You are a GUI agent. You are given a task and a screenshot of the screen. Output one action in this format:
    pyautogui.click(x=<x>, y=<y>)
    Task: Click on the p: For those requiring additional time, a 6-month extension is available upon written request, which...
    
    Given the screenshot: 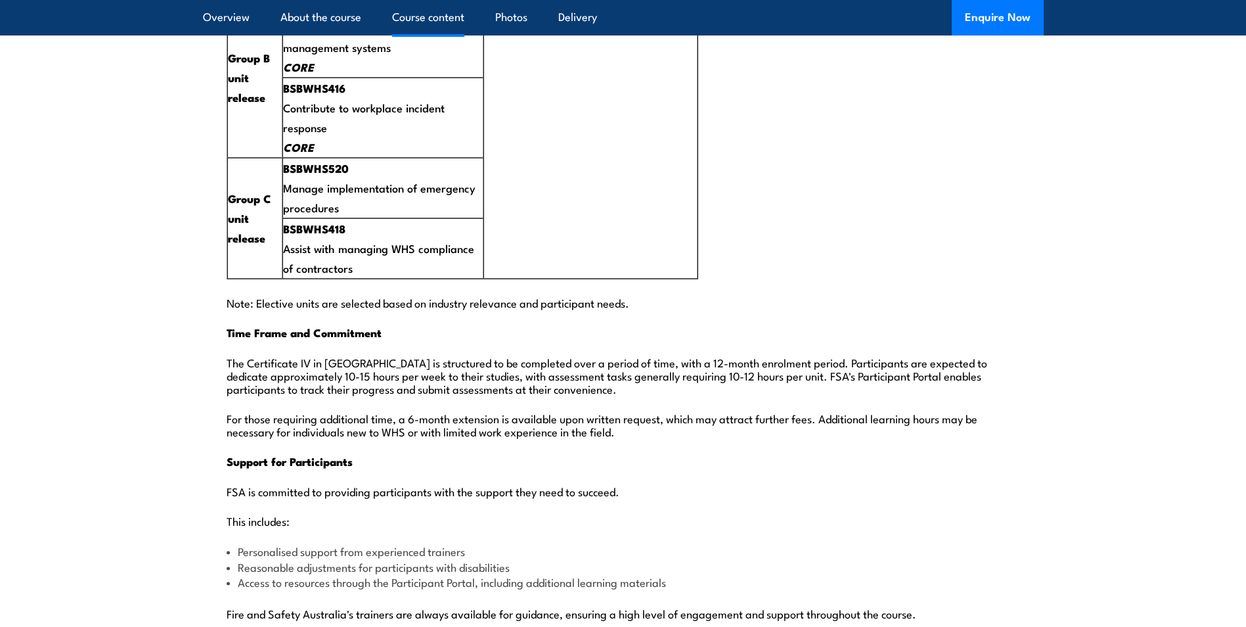 What is the action you would take?
    pyautogui.click(x=623, y=424)
    